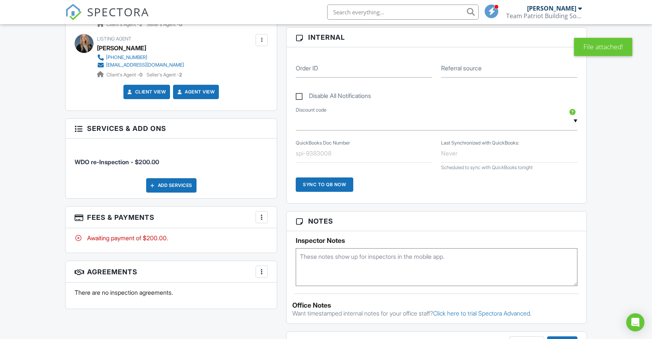 This screenshot has height=339, width=652. Describe the element at coordinates (306, 68) in the screenshot. I see `label: Order ID` at that location.